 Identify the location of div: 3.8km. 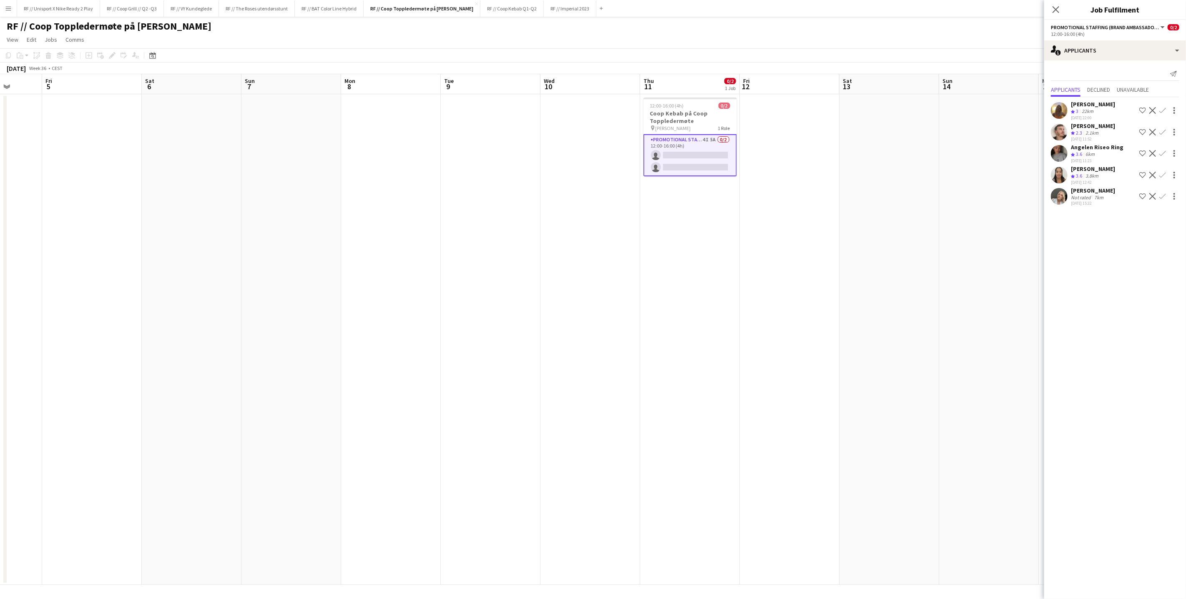
(1092, 176).